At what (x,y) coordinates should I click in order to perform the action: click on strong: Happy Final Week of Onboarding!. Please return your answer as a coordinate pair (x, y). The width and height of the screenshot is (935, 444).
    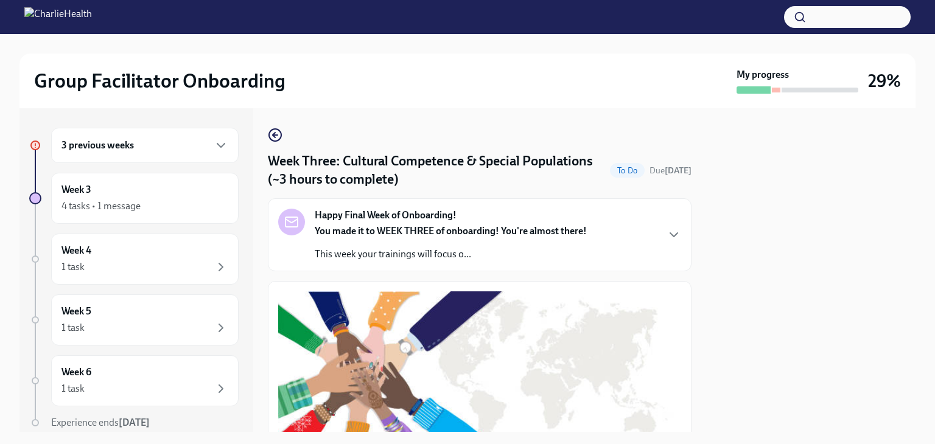
    Looking at the image, I should click on (385, 215).